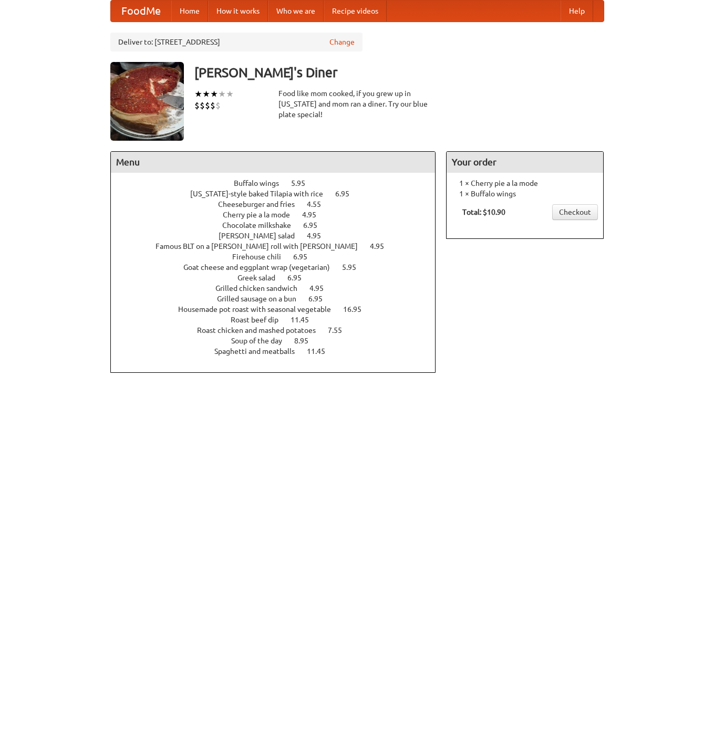  Describe the element at coordinates (319, 204) in the screenshot. I see `span: 4.55` at that location.